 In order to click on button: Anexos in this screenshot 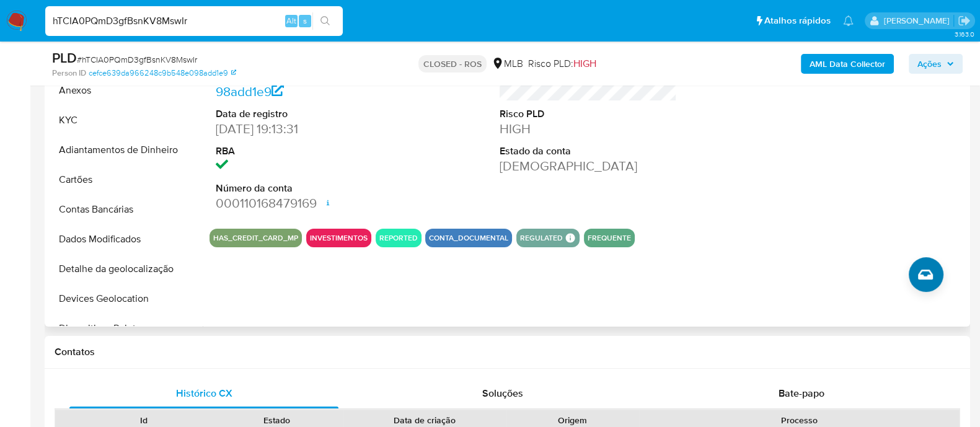, I will do `click(125, 90)`.